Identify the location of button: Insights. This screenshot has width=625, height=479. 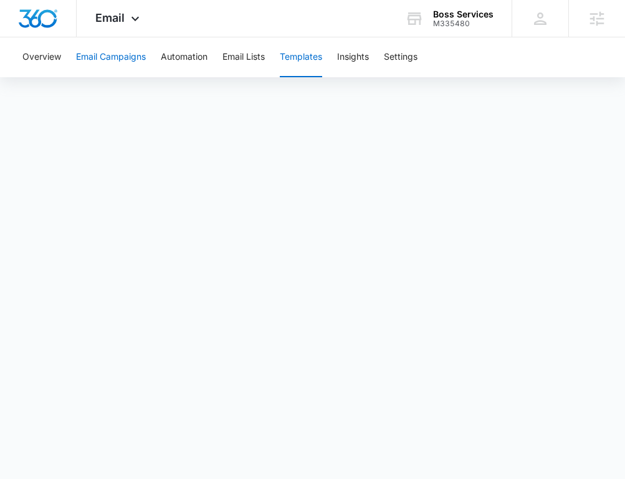
(353, 57).